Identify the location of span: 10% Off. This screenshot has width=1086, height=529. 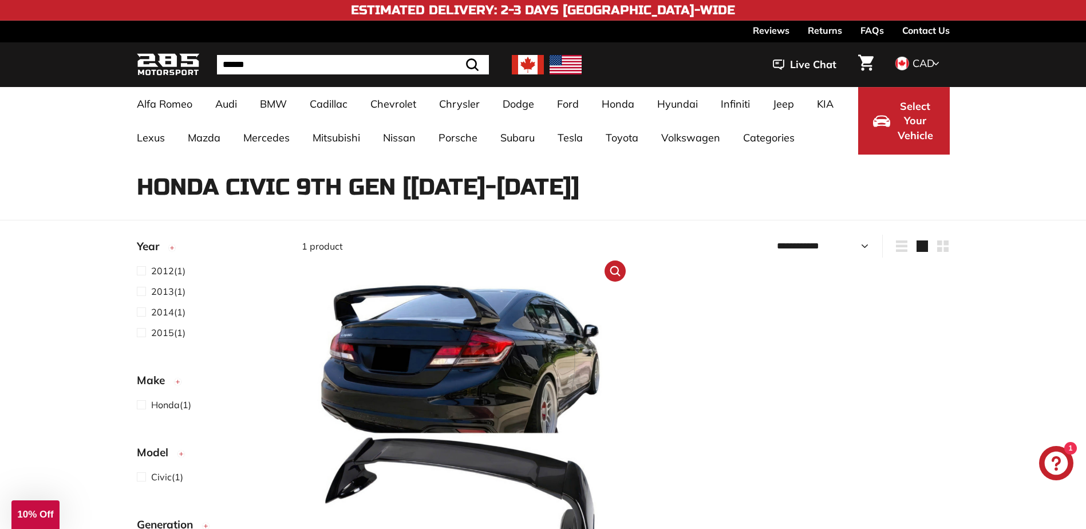
(35, 514).